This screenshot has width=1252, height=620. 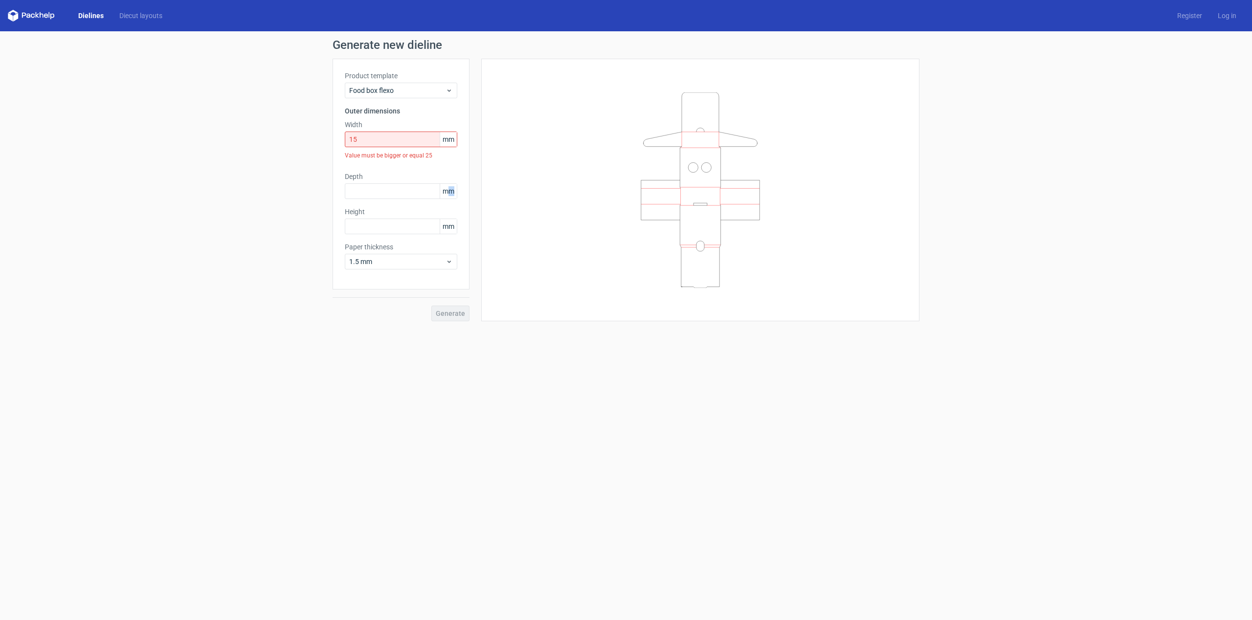 What do you see at coordinates (401, 247) in the screenshot?
I see `label: Paper thickness` at bounding box center [401, 247].